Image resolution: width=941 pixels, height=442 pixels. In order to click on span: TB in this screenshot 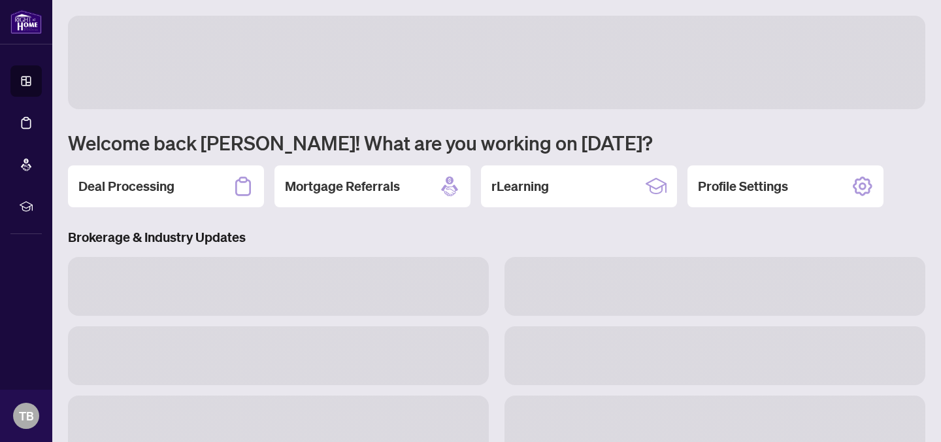, I will do `click(26, 416)`.